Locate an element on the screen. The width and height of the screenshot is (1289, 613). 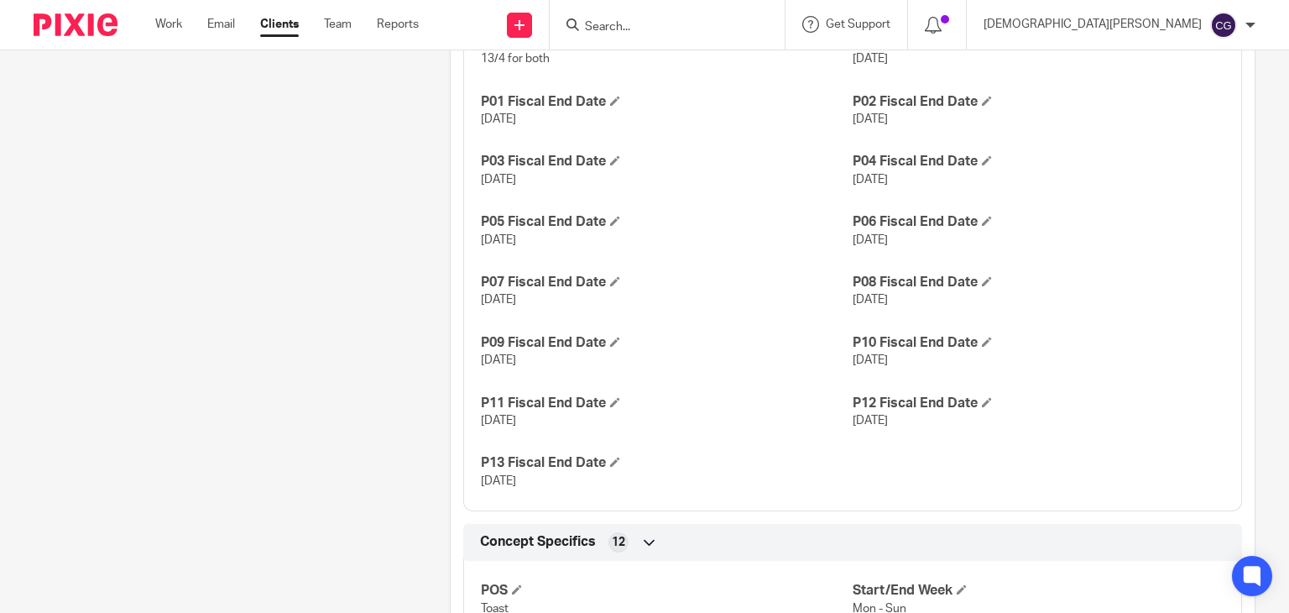
a: Clients is located at coordinates (280, 24).